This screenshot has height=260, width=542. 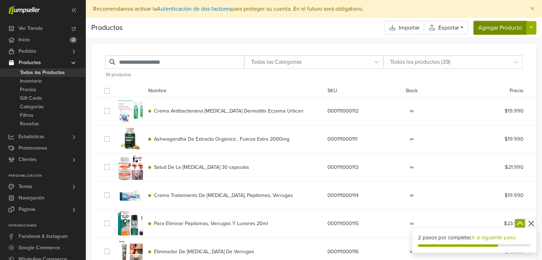 What do you see at coordinates (32, 107) in the screenshot?
I see `span: Categorías` at bounding box center [32, 107].